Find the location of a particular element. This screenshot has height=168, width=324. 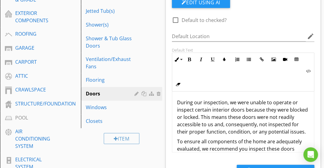

button: Italic (Ctrl+I) is located at coordinates (201, 59).